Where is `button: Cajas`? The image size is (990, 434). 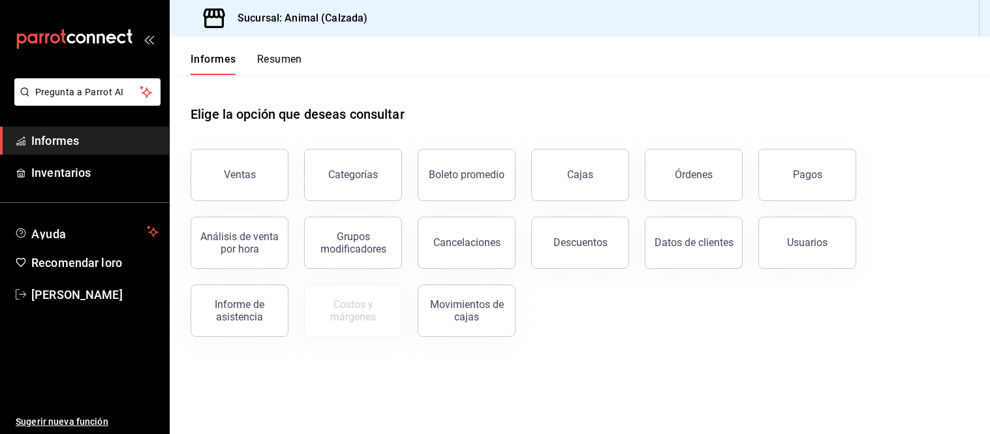
button: Cajas is located at coordinates (580, 175).